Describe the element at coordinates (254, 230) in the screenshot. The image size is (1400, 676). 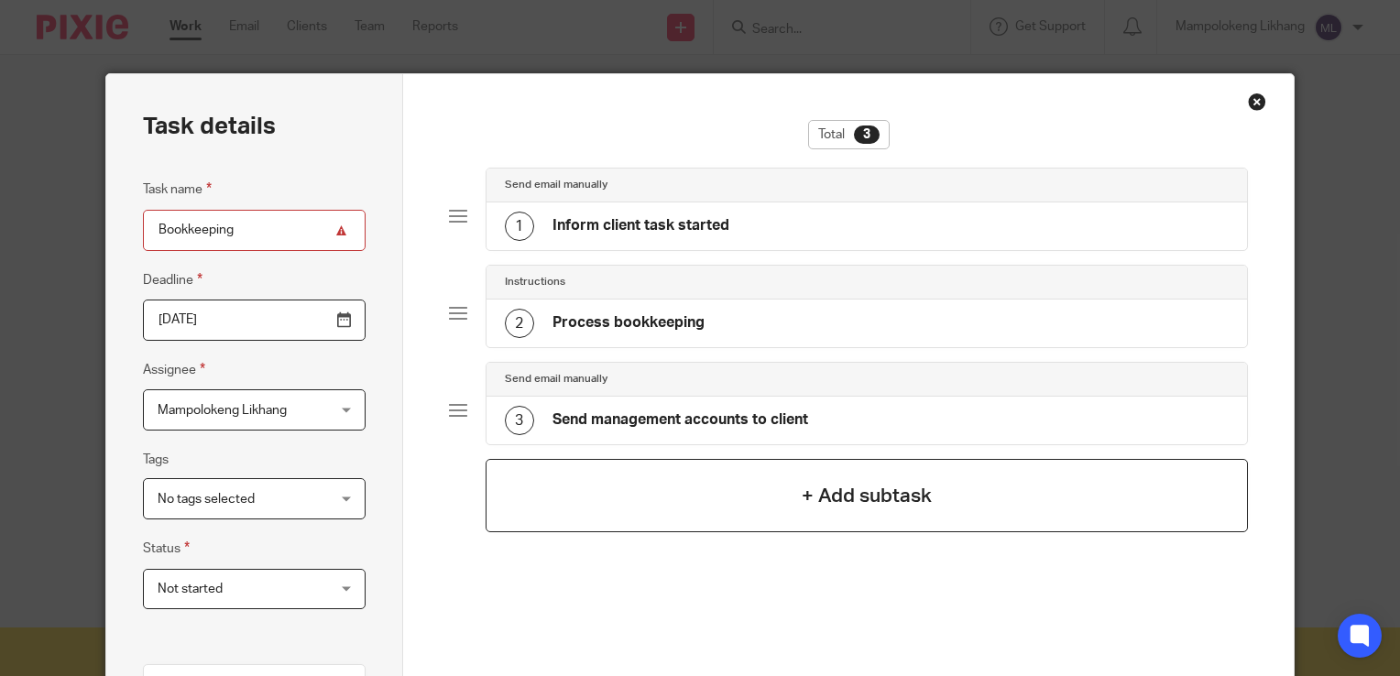
I see `input: Task name` at that location.